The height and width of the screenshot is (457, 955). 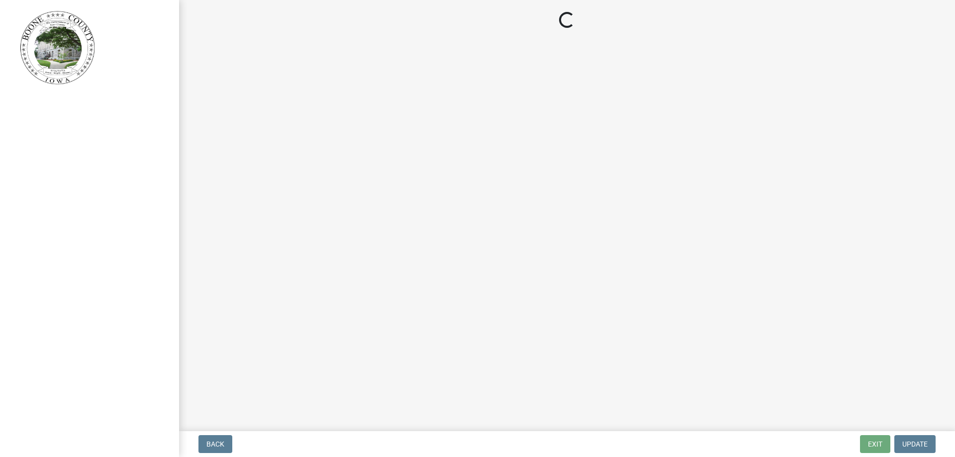 I want to click on button: Update, so click(x=915, y=444).